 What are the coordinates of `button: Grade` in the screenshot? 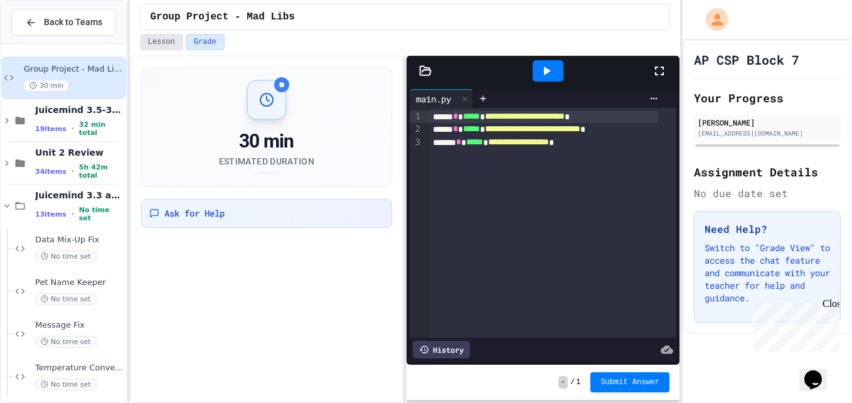 It's located at (205, 42).